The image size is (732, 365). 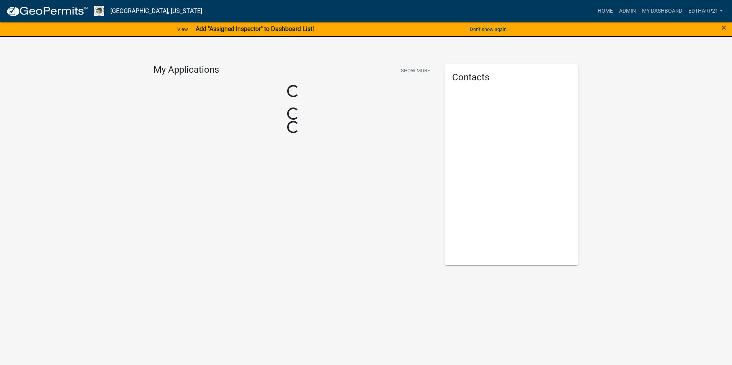 I want to click on button: Show More, so click(x=415, y=70).